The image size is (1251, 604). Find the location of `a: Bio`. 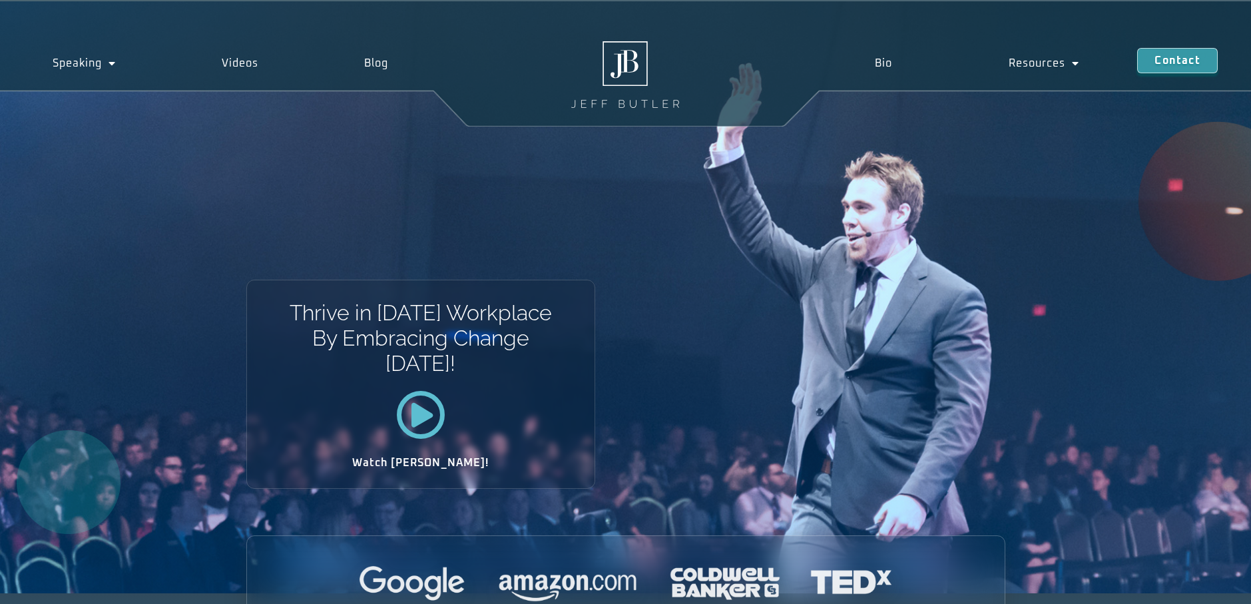

a: Bio is located at coordinates (884, 63).